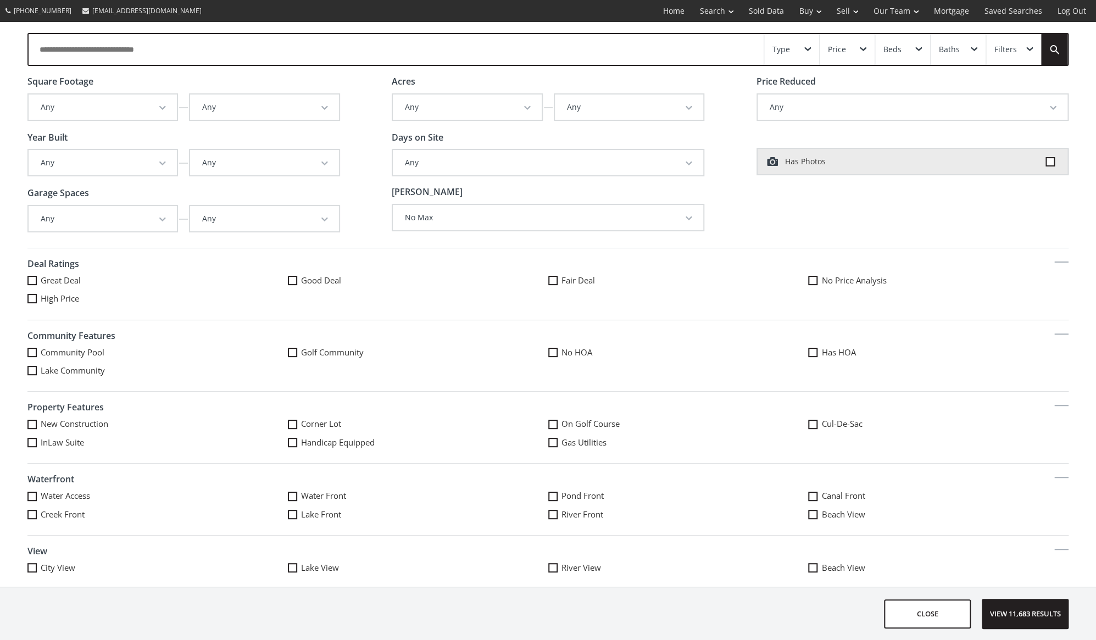  I want to click on label: Has Photos, so click(912, 162).